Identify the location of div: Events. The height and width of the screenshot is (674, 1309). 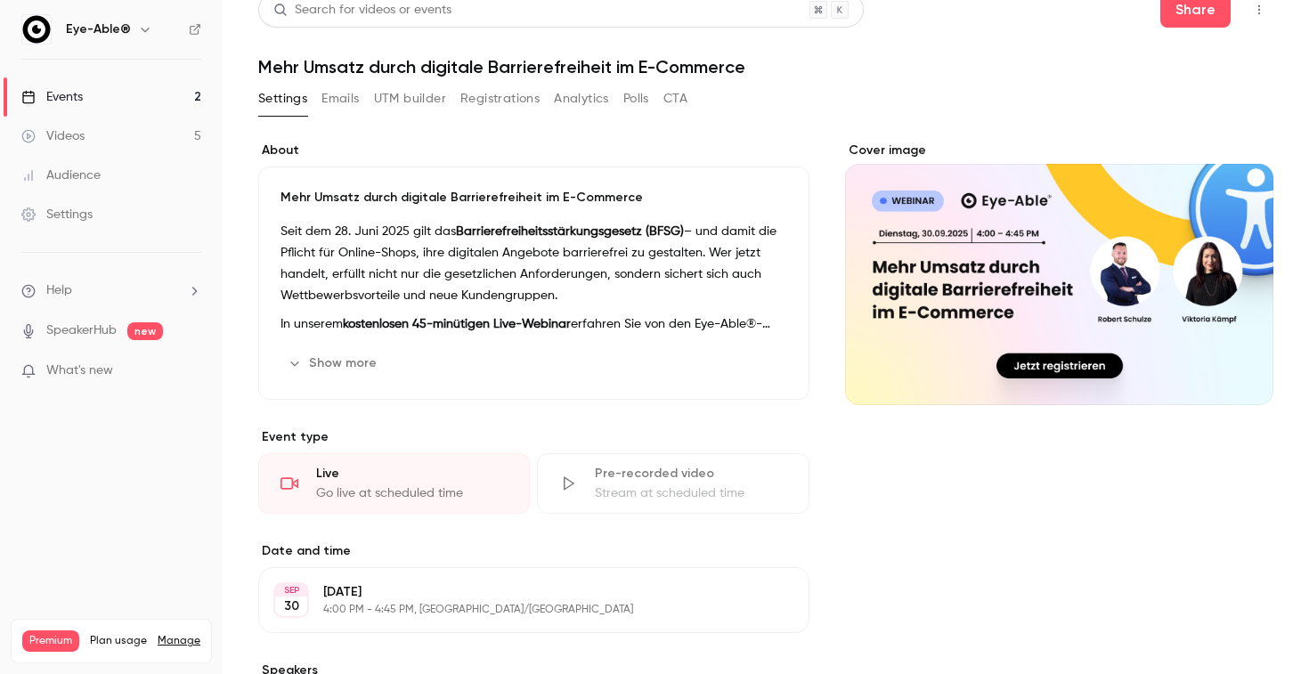
(52, 97).